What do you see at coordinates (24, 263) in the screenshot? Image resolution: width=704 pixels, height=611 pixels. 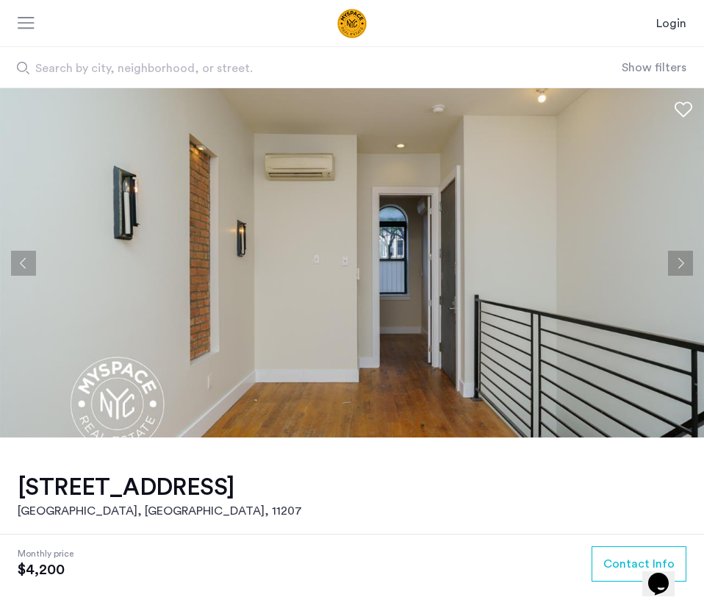 I see `button: Previous apartment` at bounding box center [24, 263].